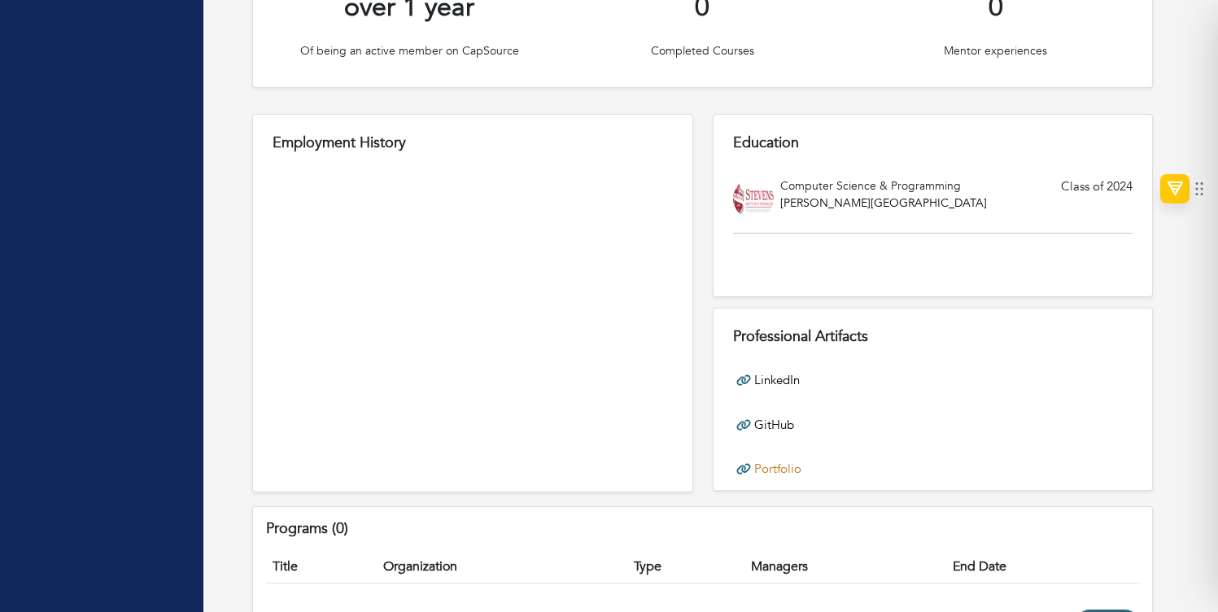  I want to click on a: LinkedIn, so click(777, 380).